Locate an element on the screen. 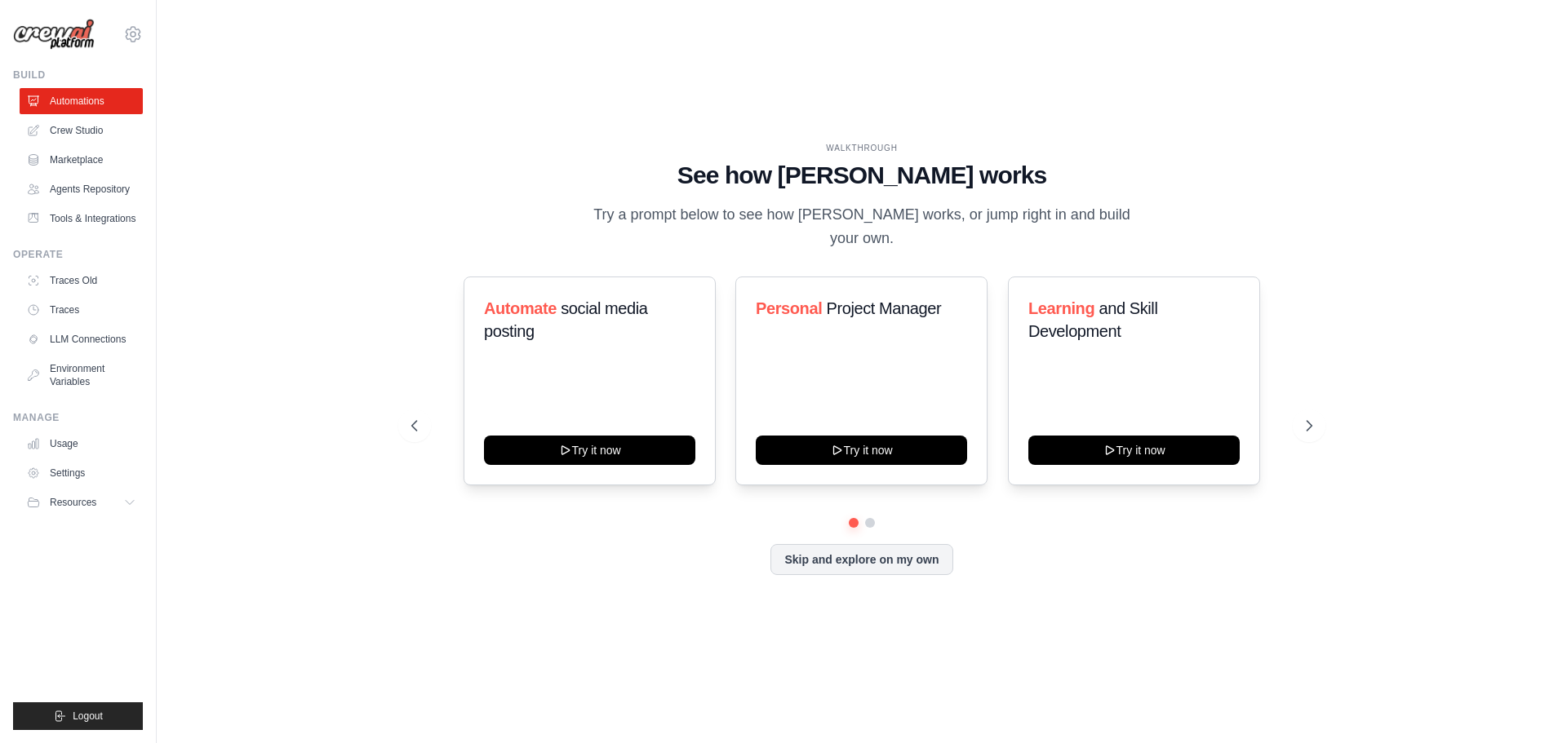 The height and width of the screenshot is (743, 1567). a: Marketplace is located at coordinates (81, 160).